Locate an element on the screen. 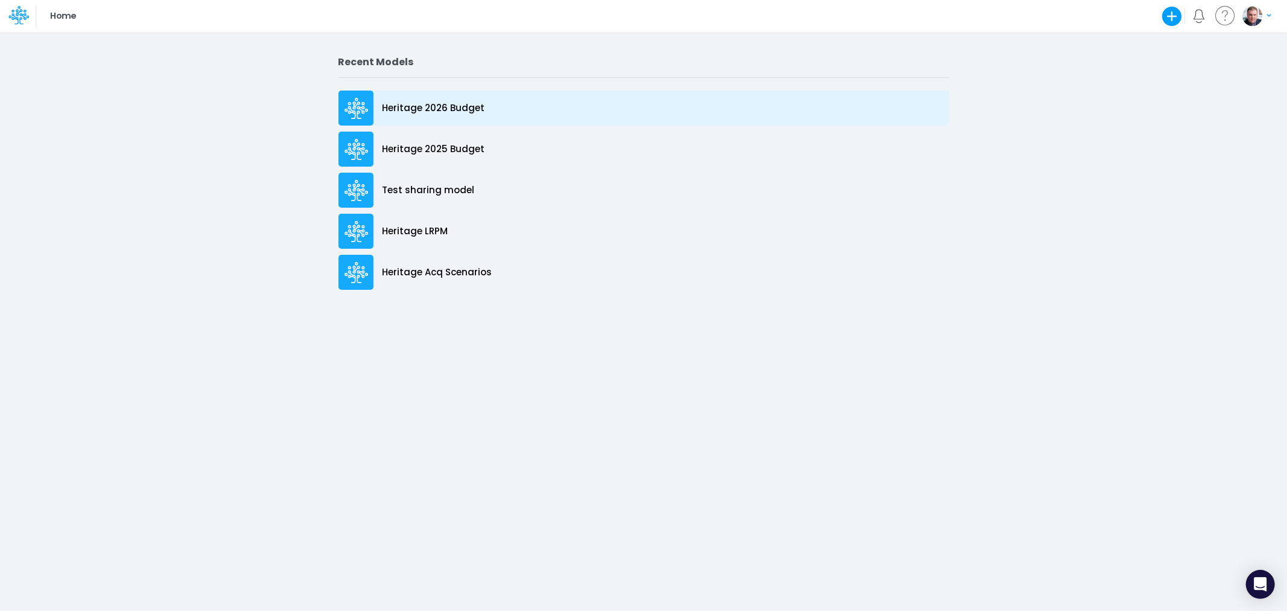 This screenshot has width=1287, height=611. a: Heritage Acq Scenarios is located at coordinates (644, 272).